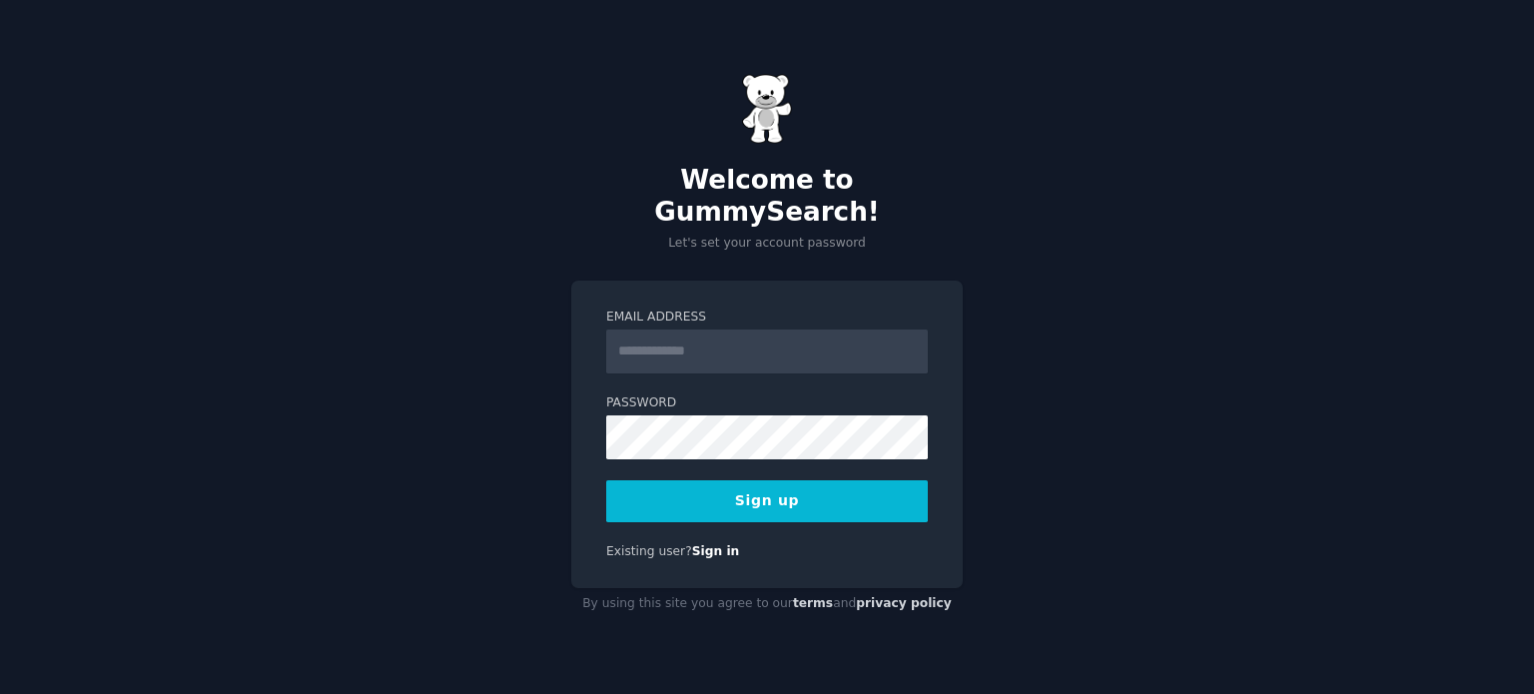 The image size is (1534, 694). What do you see at coordinates (767, 403) in the screenshot?
I see `label: Password` at bounding box center [767, 403].